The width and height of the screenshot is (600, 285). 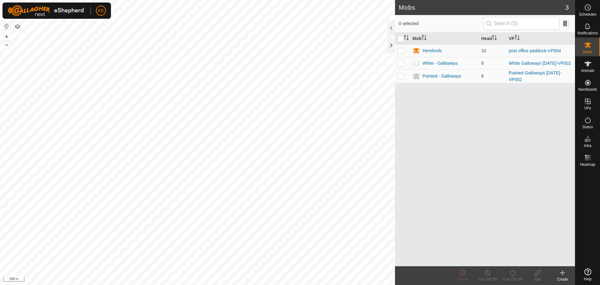 What do you see at coordinates (444, 38) in the screenshot?
I see `th: Mob` at bounding box center [444, 38].